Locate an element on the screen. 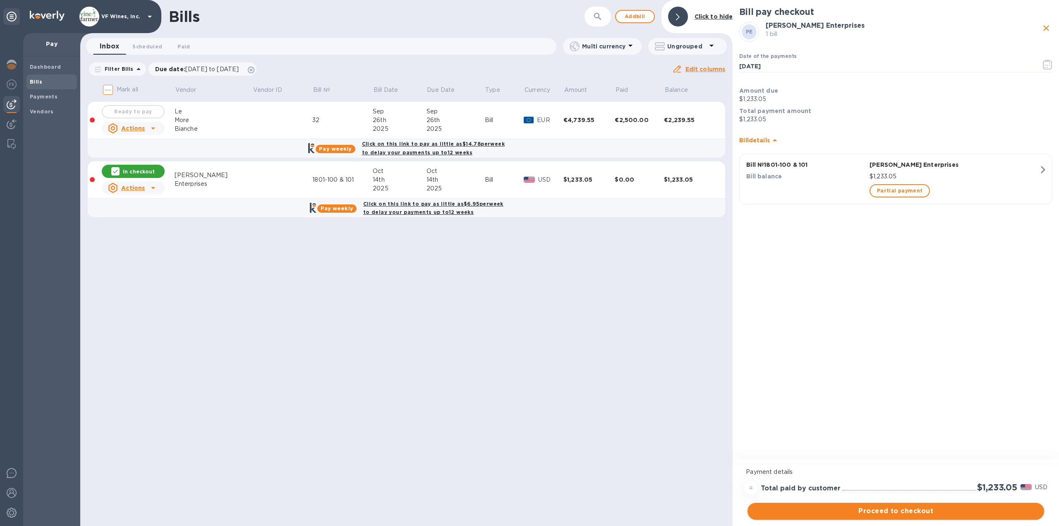 The image size is (1059, 526). p: Bill № is located at coordinates (321, 90).